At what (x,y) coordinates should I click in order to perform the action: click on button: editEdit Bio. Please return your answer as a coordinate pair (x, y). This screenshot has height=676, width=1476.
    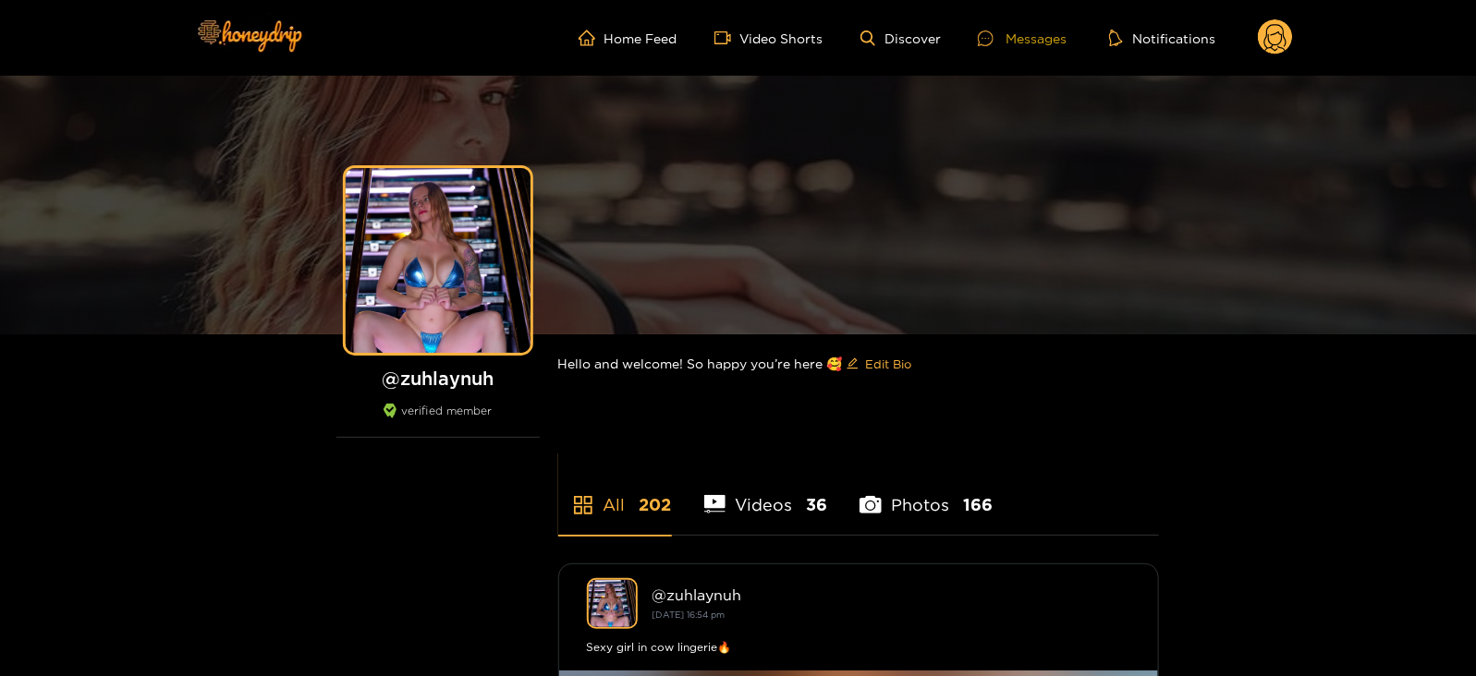
    Looking at the image, I should click on (879, 364).